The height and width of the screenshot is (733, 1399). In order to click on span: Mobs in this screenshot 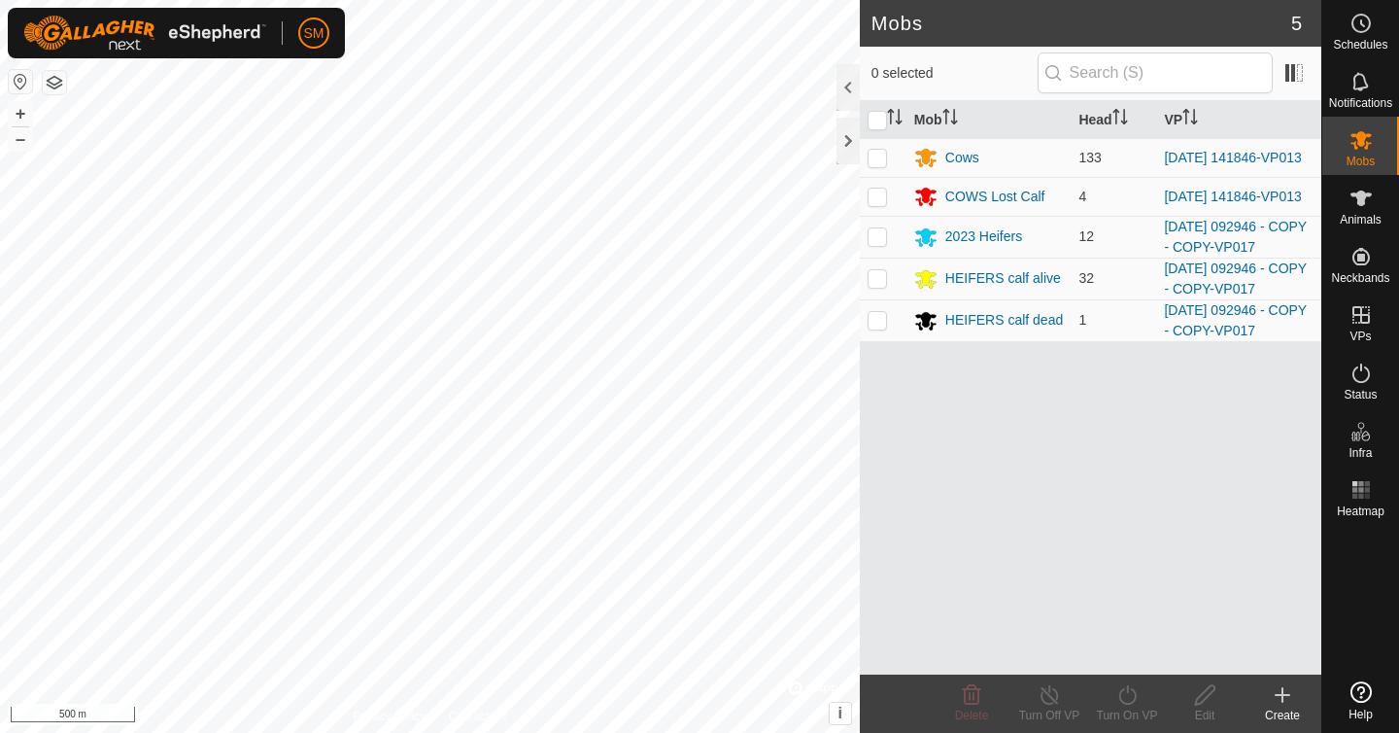, I will do `click(1360, 161)`.